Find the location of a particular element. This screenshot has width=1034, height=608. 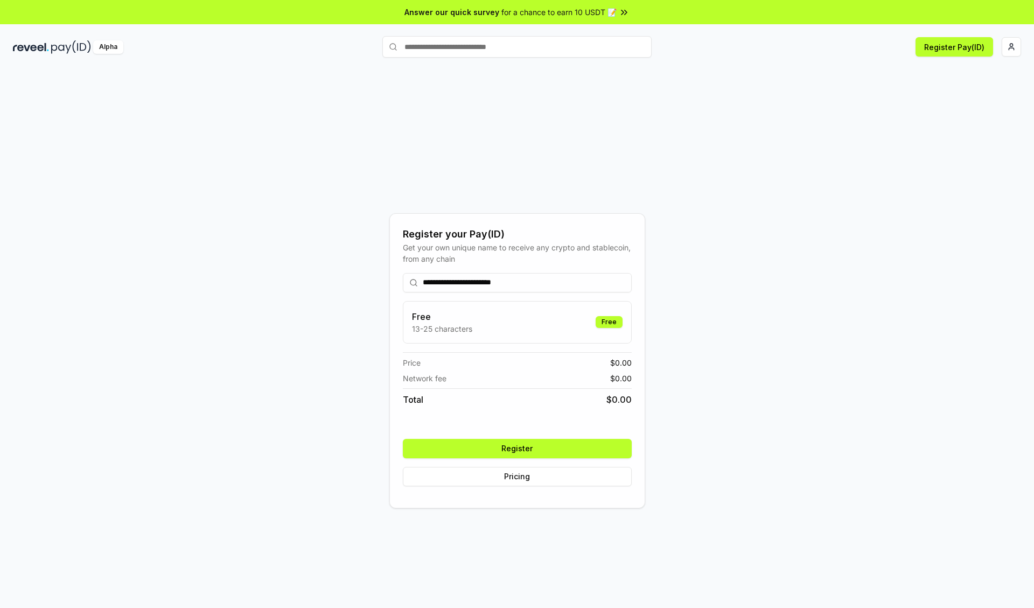

button: Register Pay(ID) is located at coordinates (955, 47).